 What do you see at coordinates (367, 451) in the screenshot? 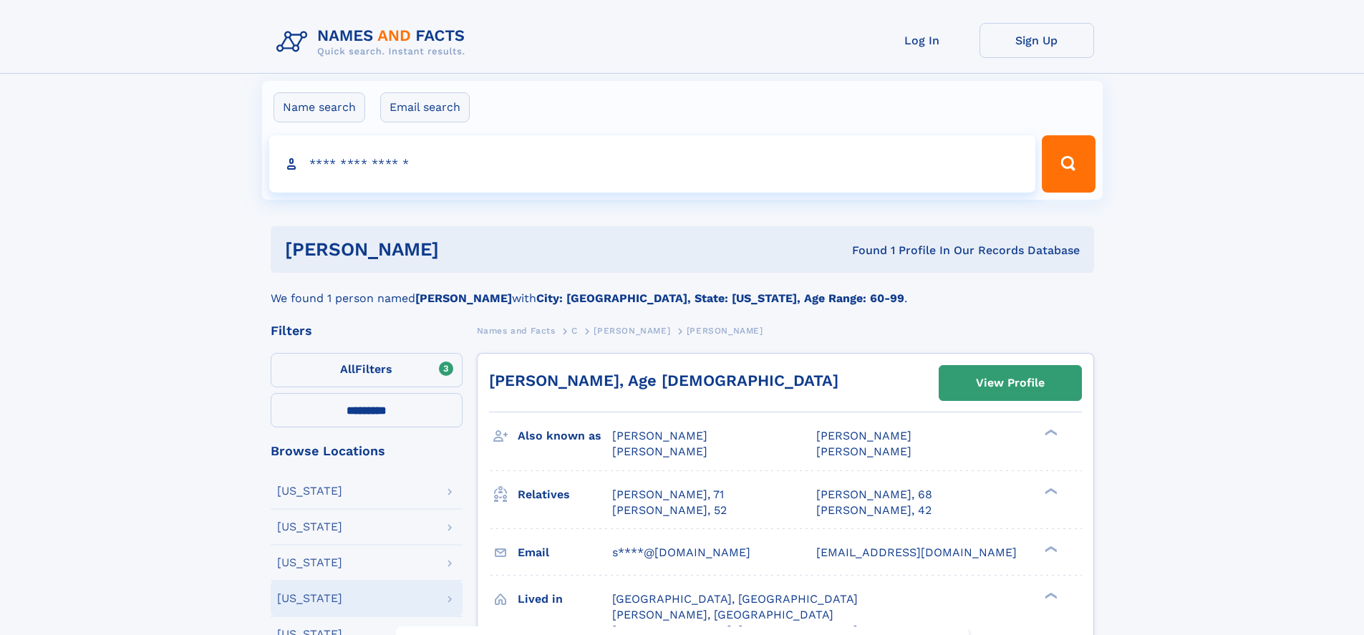
I see `div: Browse Locations` at bounding box center [367, 451].